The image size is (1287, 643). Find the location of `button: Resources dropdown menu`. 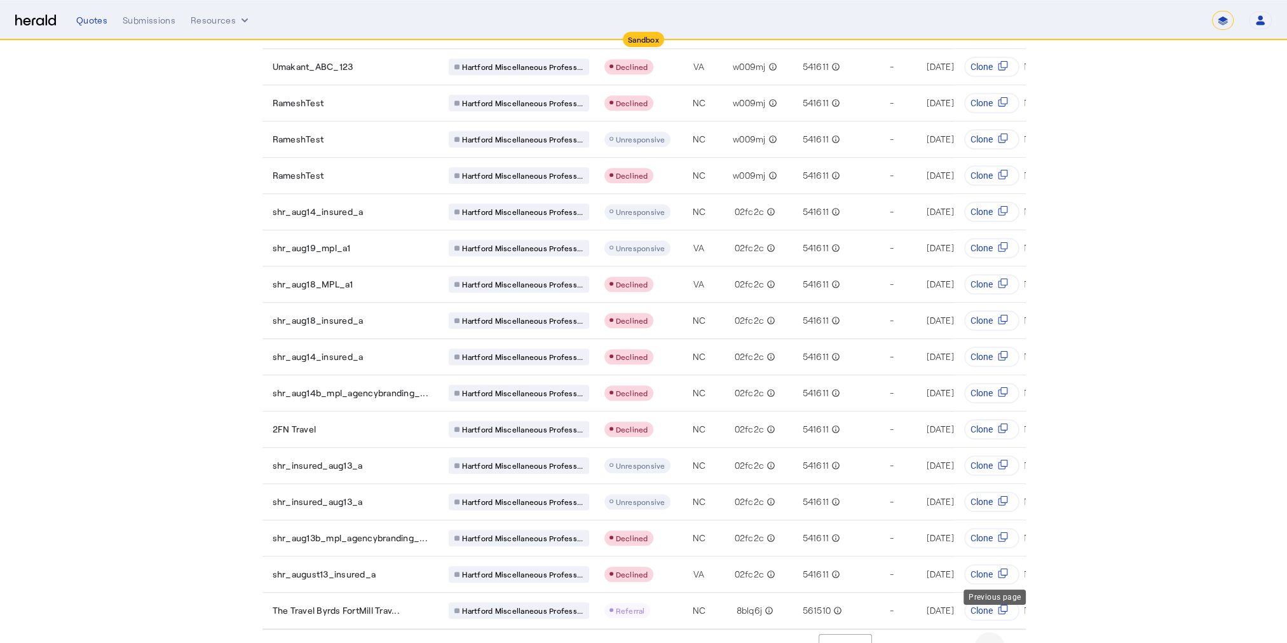

button: Resources dropdown menu is located at coordinates (221, 20).